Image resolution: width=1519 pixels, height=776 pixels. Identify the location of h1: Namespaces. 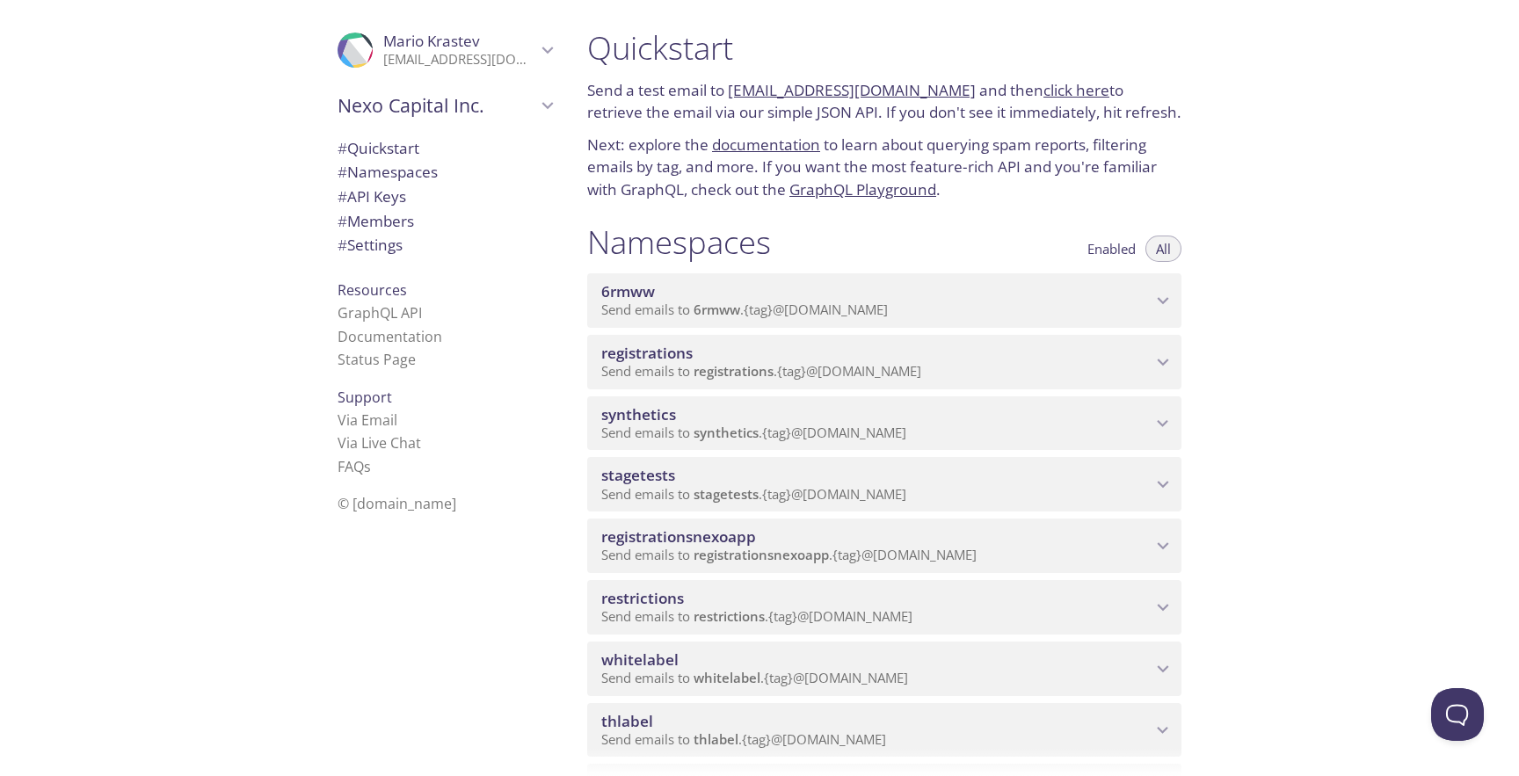
(679, 242).